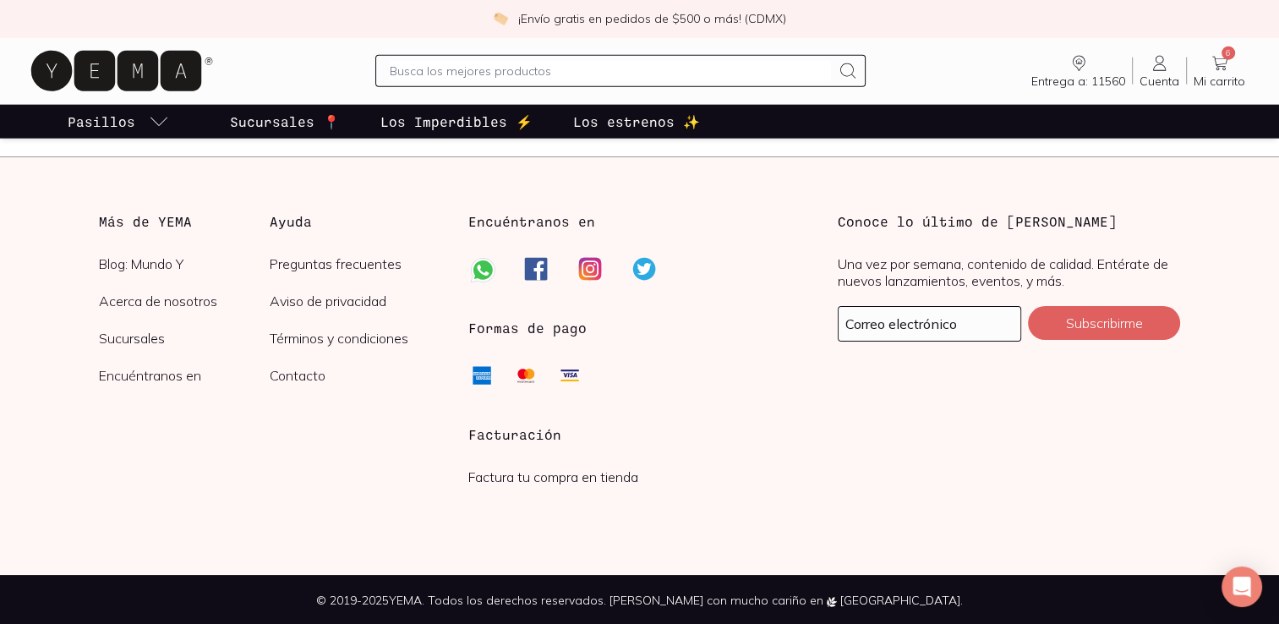 This screenshot has height=624, width=1279. What do you see at coordinates (637, 122) in the screenshot?
I see `a: Los estrenos ✨` at bounding box center [637, 122].